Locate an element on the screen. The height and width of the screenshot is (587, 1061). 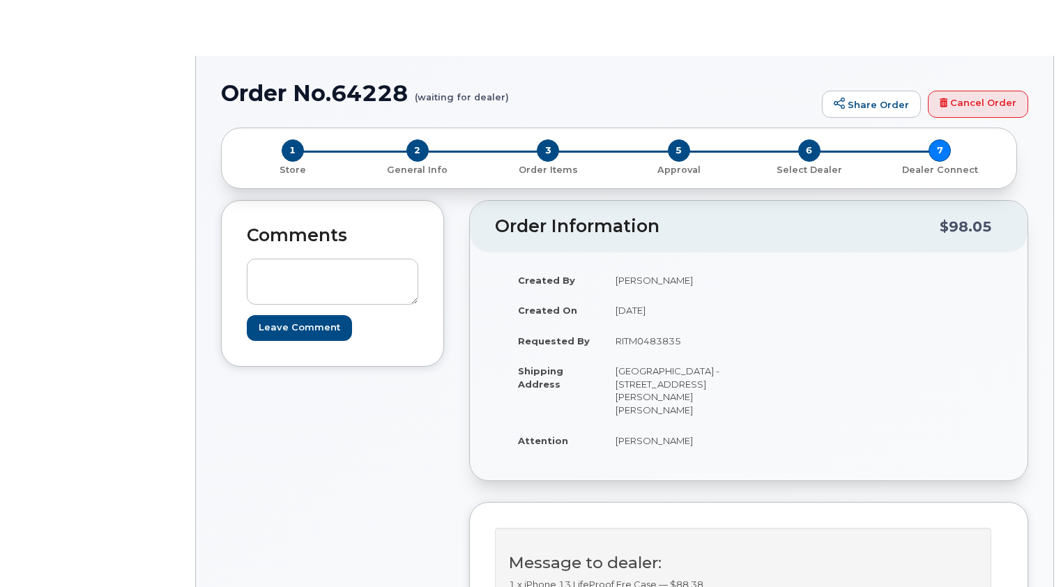
span: 6 is located at coordinates (809, 151).